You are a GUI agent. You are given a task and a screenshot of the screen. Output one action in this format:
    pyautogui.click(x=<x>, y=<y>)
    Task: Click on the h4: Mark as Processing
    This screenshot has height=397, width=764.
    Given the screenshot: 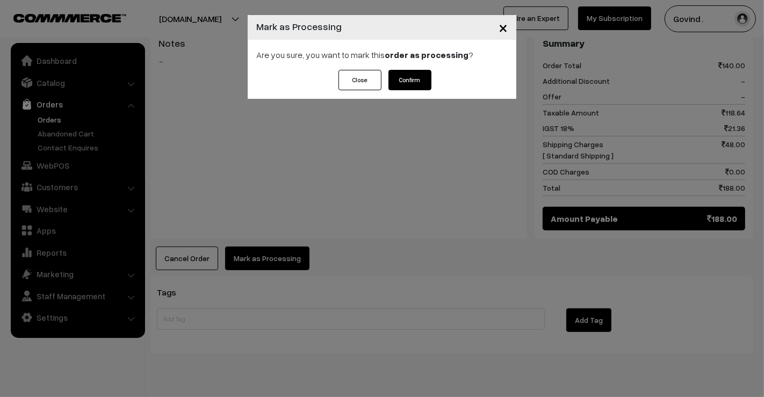 What is the action you would take?
    pyautogui.click(x=299, y=26)
    